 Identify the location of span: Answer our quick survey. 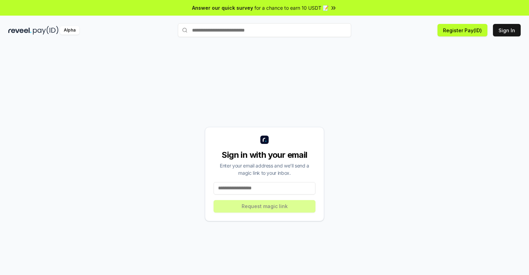
(223, 8).